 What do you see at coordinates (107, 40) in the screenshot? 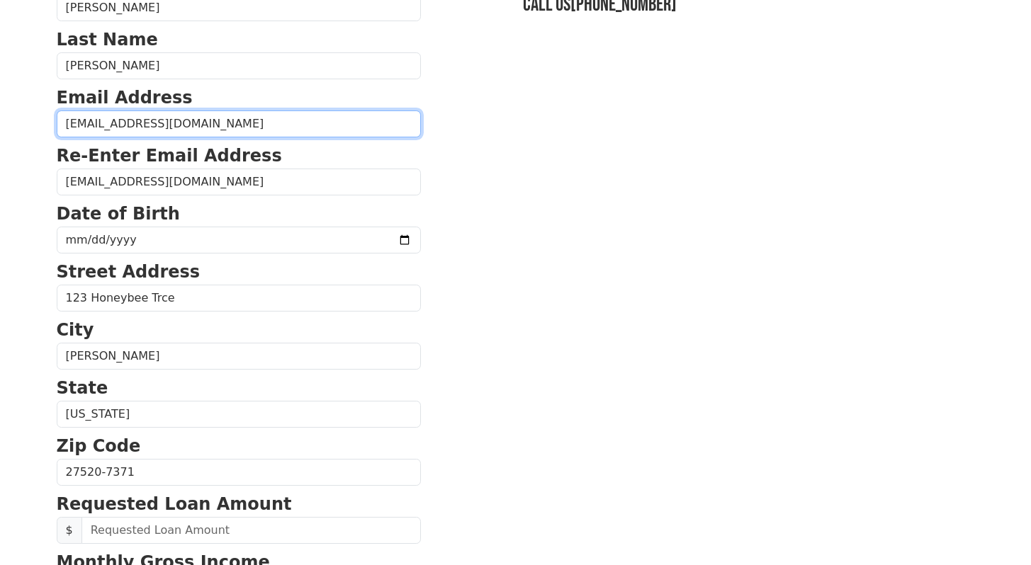
I see `strong: Last Name` at bounding box center [107, 40].